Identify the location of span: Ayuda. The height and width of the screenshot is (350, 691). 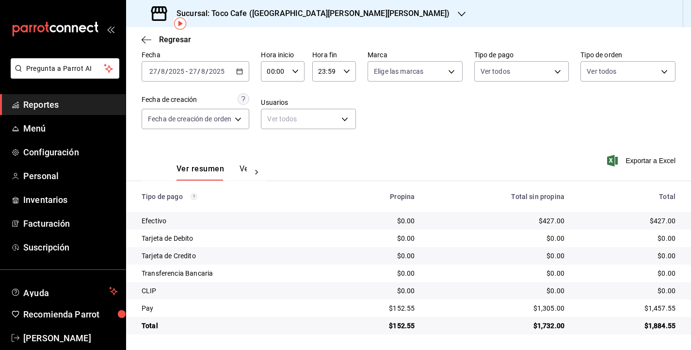
(64, 291).